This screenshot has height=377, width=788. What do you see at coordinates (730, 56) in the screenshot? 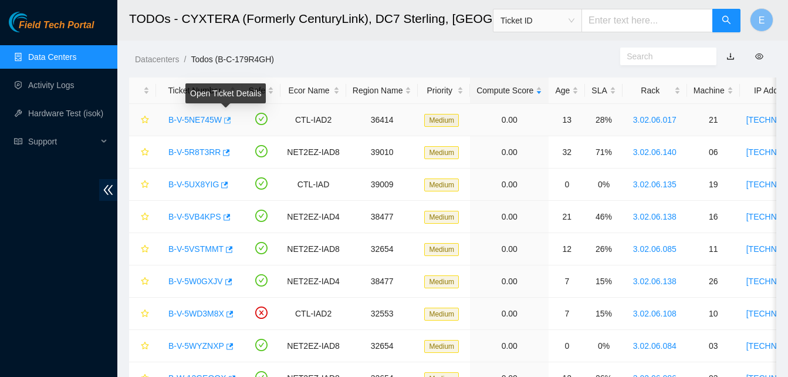
I see `button: download` at bounding box center [730, 56].